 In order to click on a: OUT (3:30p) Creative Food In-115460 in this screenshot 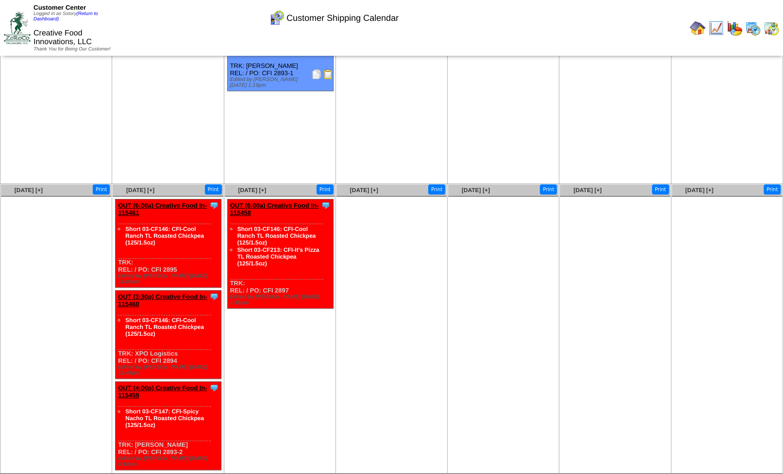, I will do `click(162, 300)`.